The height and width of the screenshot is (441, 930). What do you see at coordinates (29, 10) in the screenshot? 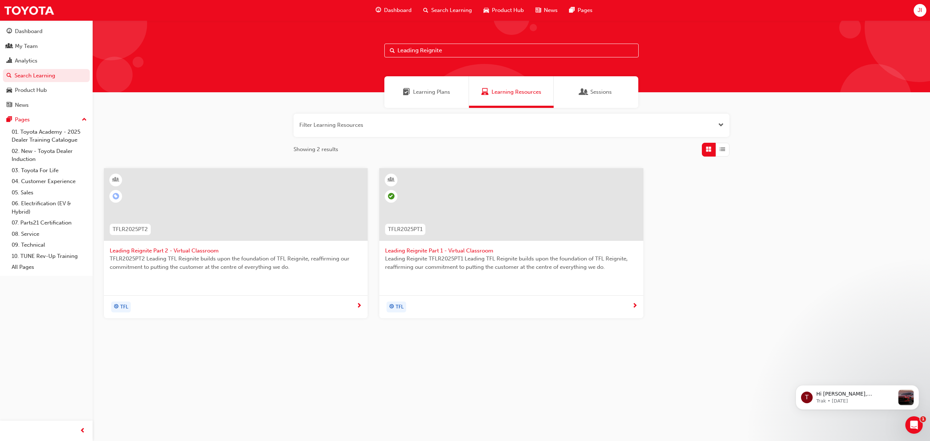
I see `img: Trak` at bounding box center [29, 10].